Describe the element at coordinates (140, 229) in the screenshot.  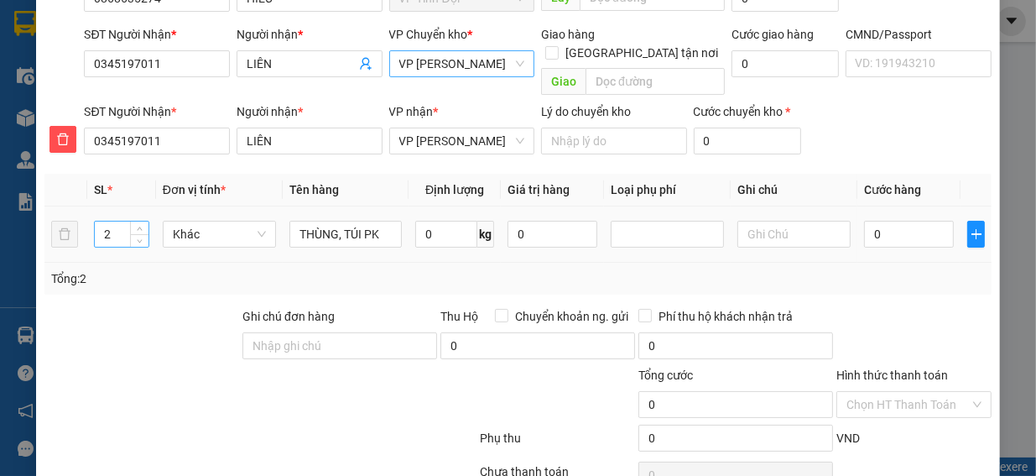
I see `span: up` at that location.